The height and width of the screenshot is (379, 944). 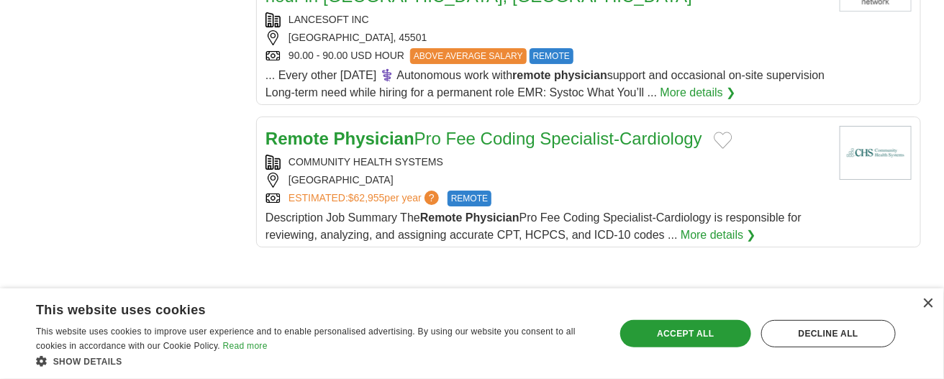 I want to click on a: COMMUNITY HEALTH SYSTEMS, so click(x=366, y=162).